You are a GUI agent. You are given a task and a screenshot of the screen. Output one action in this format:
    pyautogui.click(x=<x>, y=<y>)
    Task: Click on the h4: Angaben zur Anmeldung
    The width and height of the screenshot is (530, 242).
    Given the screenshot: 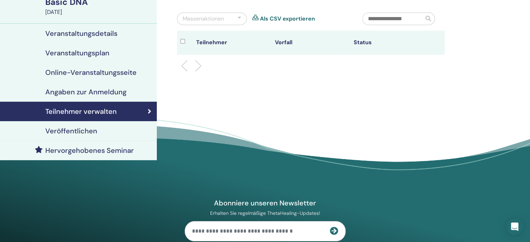 What is the action you would take?
    pyautogui.click(x=86, y=92)
    